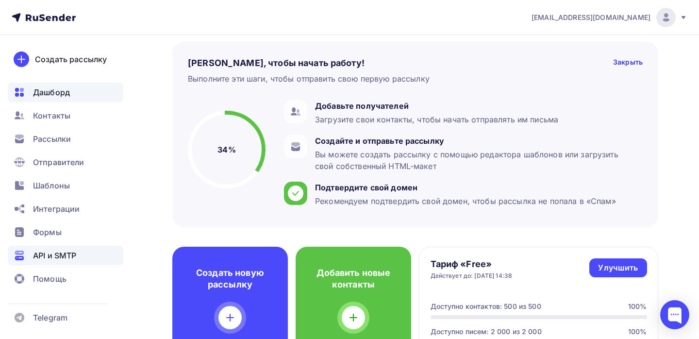 Image resolution: width=699 pixels, height=339 pixels. I want to click on h4: Добавить новые контакты, so click(353, 279).